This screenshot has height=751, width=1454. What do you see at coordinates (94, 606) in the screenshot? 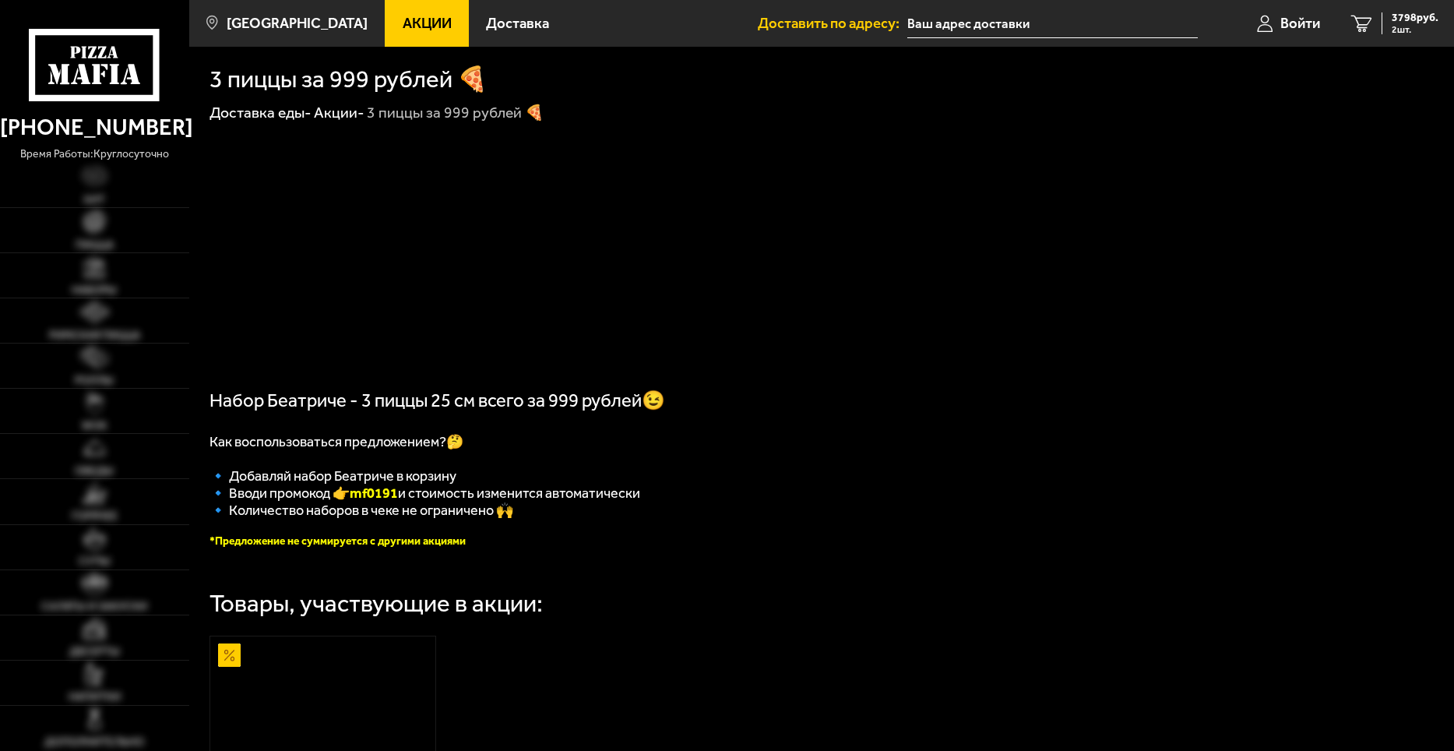
I see `span: Салаты и закуски` at bounding box center [94, 606].